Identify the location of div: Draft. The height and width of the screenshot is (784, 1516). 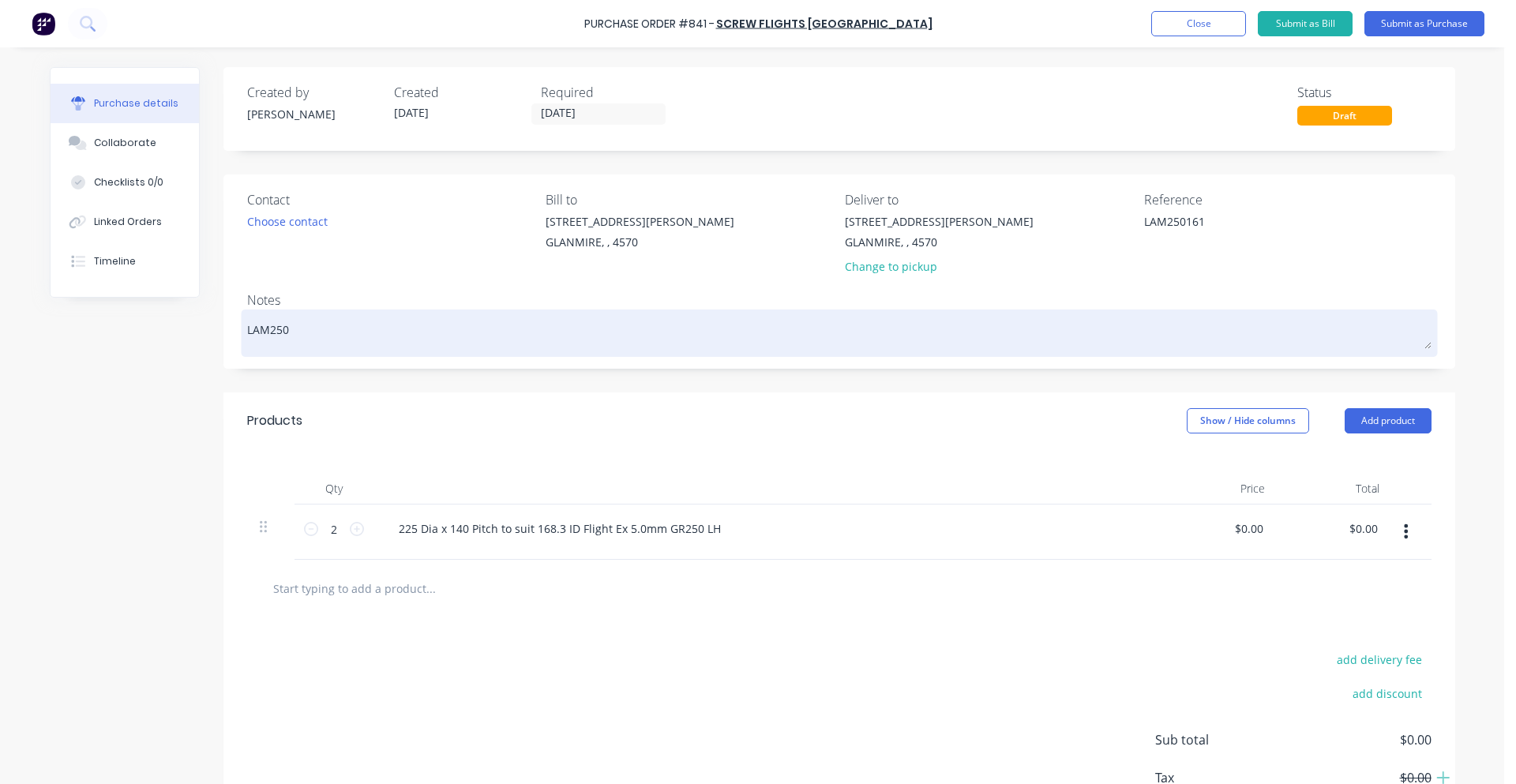
(1345, 115).